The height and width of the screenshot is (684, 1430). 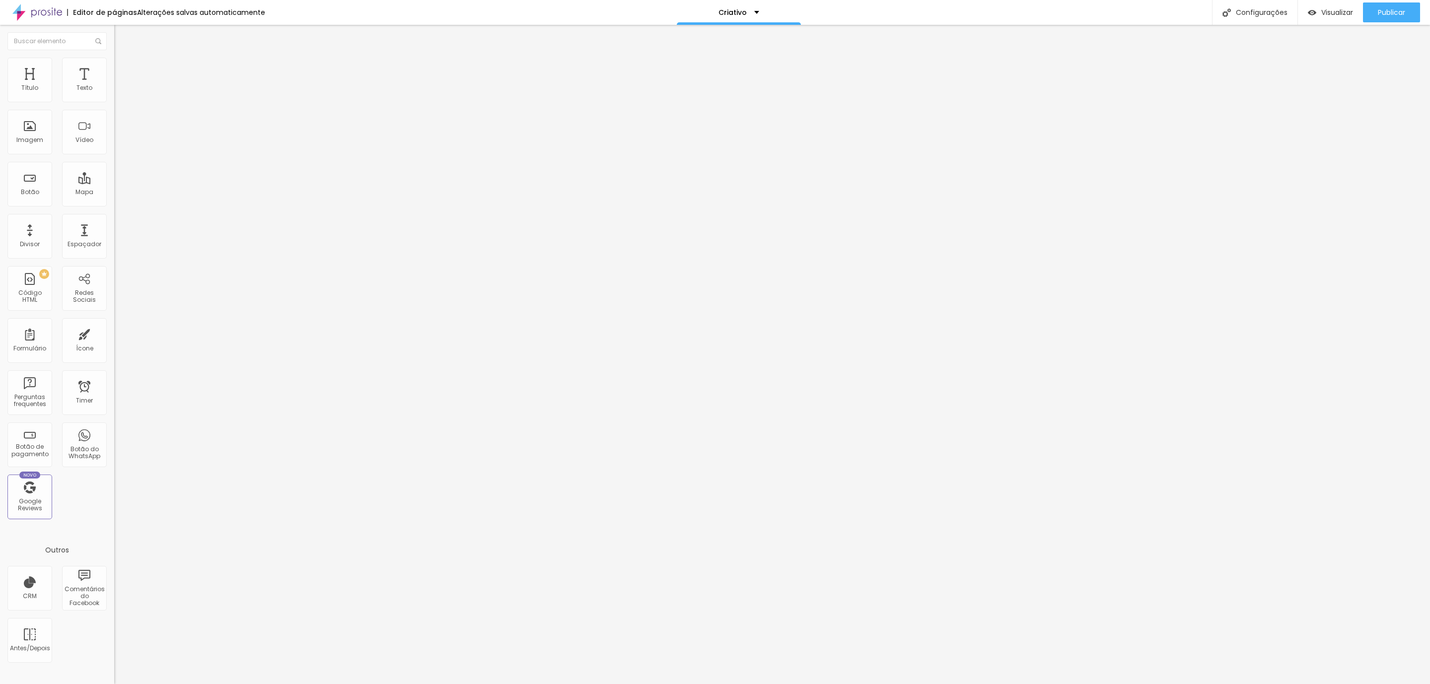 What do you see at coordinates (102, 12) in the screenshot?
I see `div: Editor de páginas` at bounding box center [102, 12].